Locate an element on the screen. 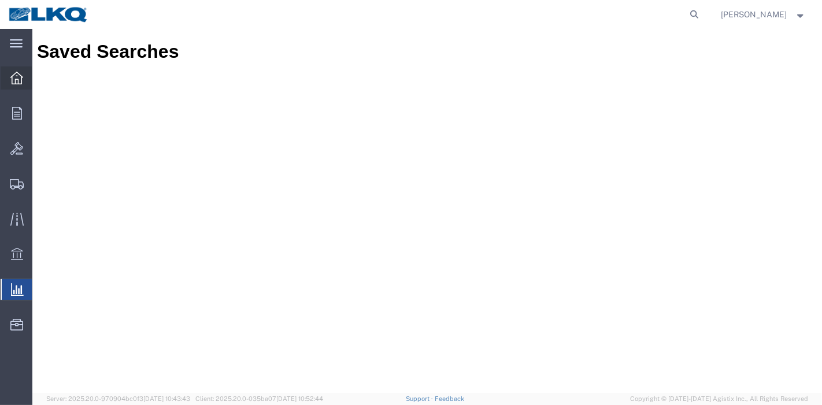  h1: Saved Searches is located at coordinates (395, 23).